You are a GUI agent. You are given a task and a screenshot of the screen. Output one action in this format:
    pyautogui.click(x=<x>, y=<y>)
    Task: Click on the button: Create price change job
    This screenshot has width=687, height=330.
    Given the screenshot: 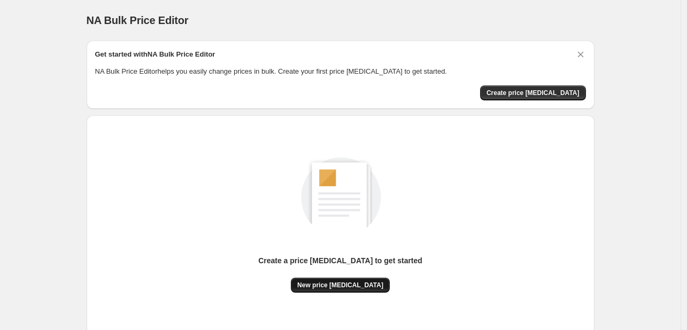 What is the action you would take?
    pyautogui.click(x=533, y=93)
    